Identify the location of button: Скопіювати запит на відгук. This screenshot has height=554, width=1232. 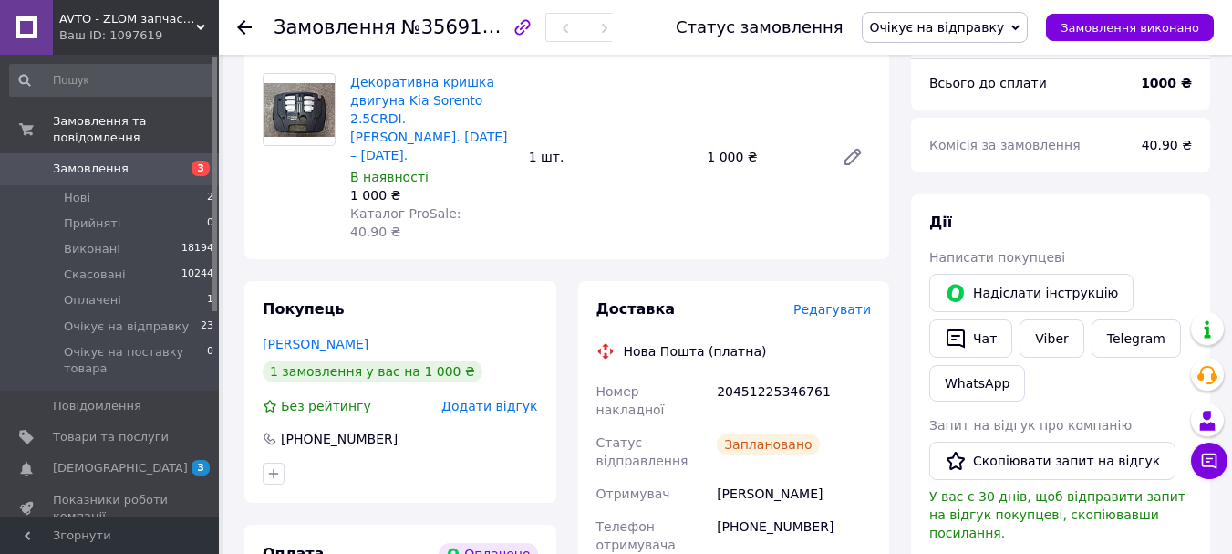
(1053, 461).